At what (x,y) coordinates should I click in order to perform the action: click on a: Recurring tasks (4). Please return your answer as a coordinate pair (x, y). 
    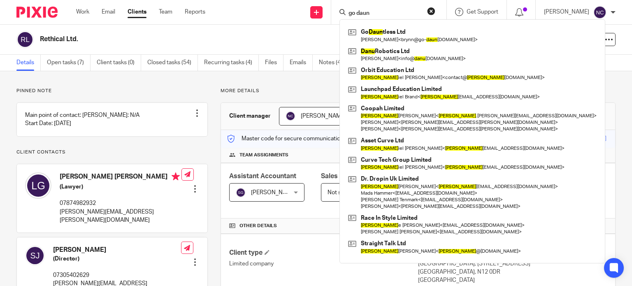
    Looking at the image, I should click on (231, 63).